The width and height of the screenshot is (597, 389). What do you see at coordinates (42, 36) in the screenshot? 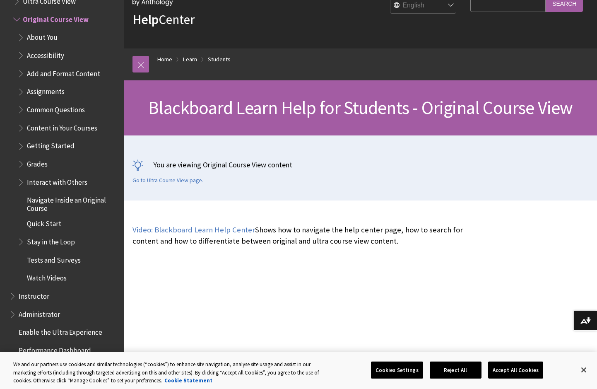
I see `span: About You` at bounding box center [42, 36].